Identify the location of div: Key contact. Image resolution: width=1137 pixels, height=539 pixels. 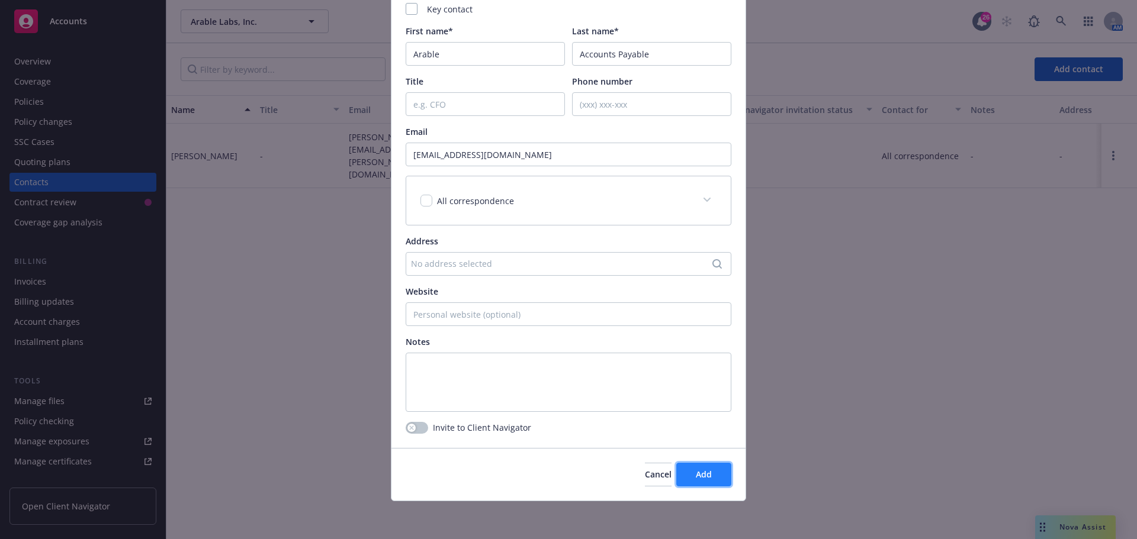
(568, 9).